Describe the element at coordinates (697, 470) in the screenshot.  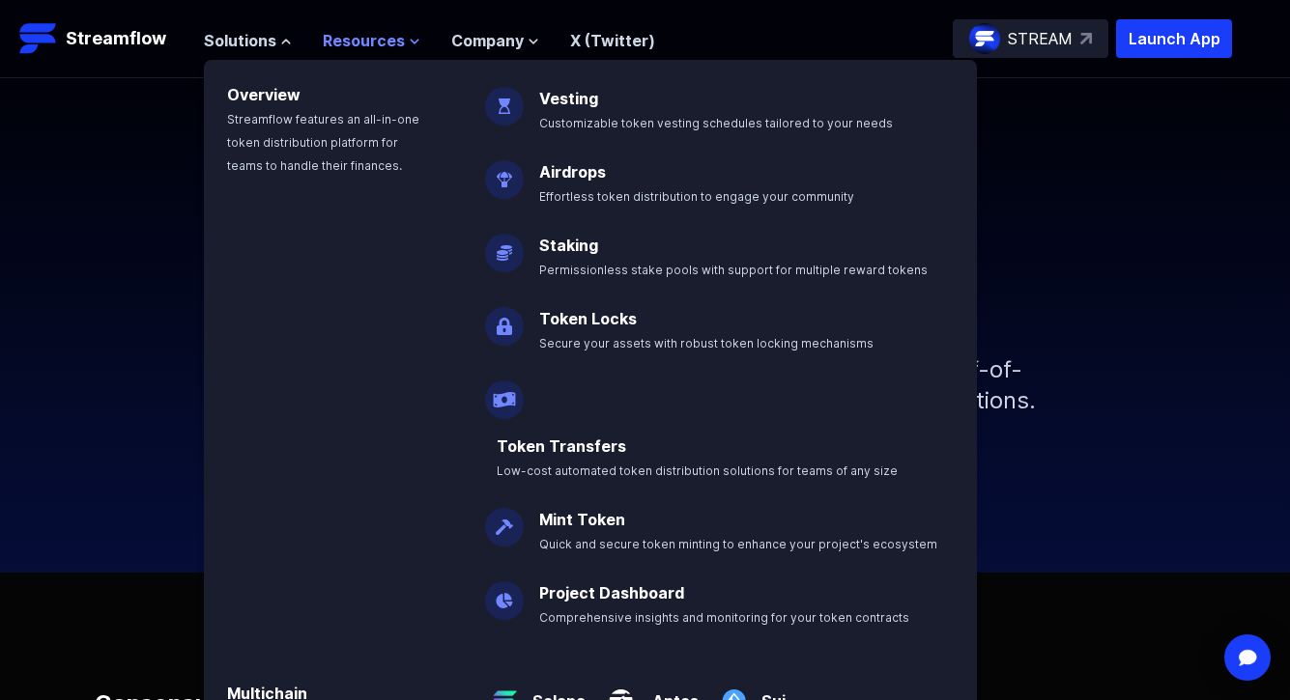
I see `span: Low-cost automated token distribution solutions for teams of any size` at that location.